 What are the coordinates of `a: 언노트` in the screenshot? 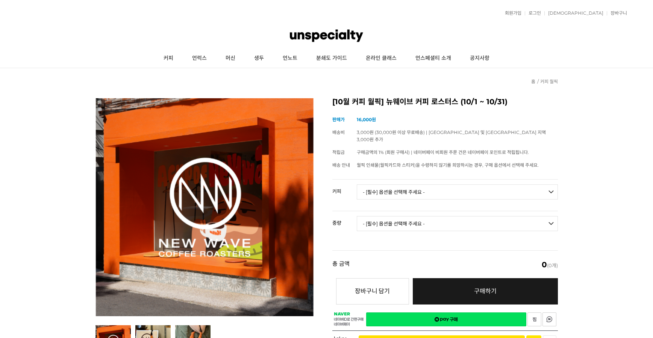 It's located at (290, 58).